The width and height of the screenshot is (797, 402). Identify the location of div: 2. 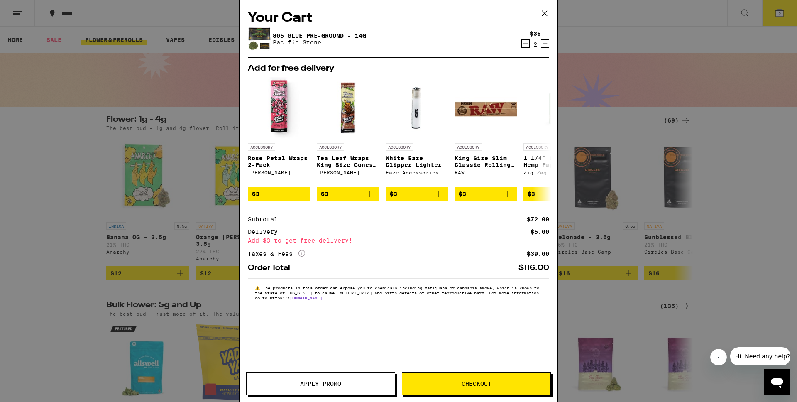
(535, 44).